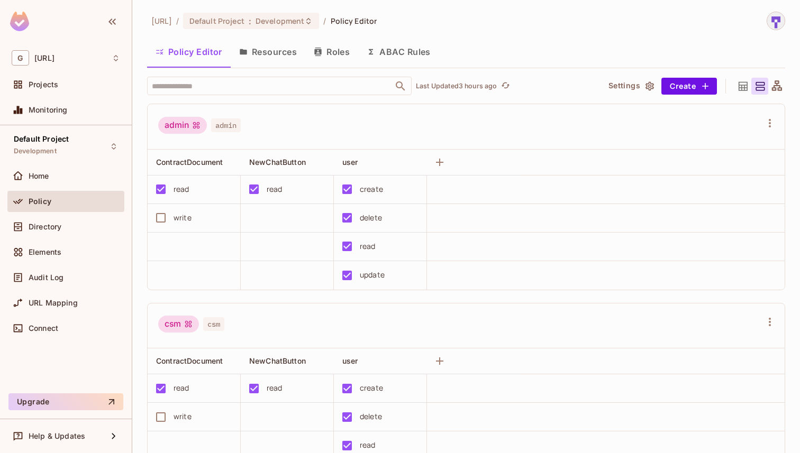 The width and height of the screenshot is (800, 453). What do you see at coordinates (505, 86) in the screenshot?
I see `span: refresh` at bounding box center [505, 86].